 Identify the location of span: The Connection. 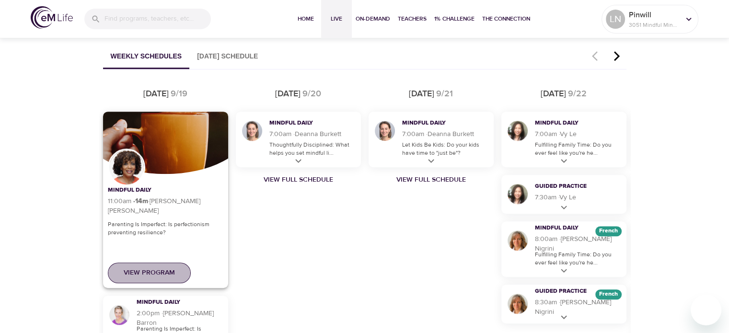
(506, 19).